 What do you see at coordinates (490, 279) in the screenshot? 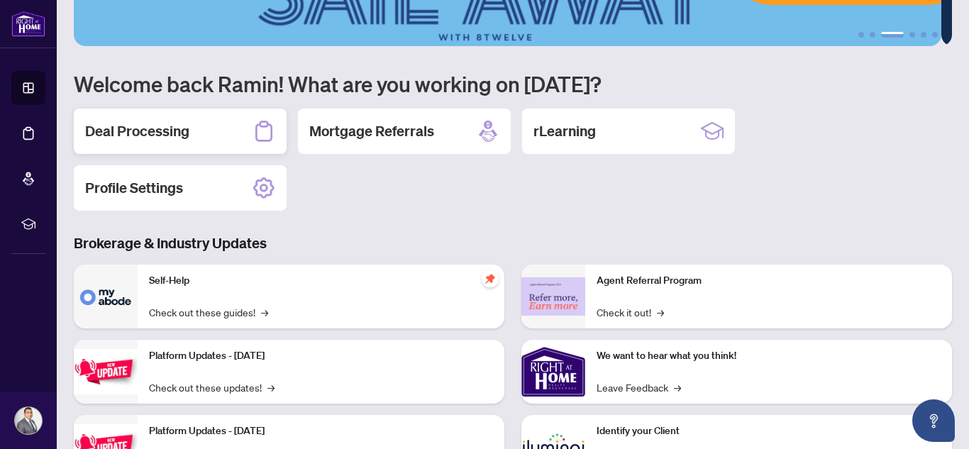
I see `span: pushpin` at bounding box center [490, 279].